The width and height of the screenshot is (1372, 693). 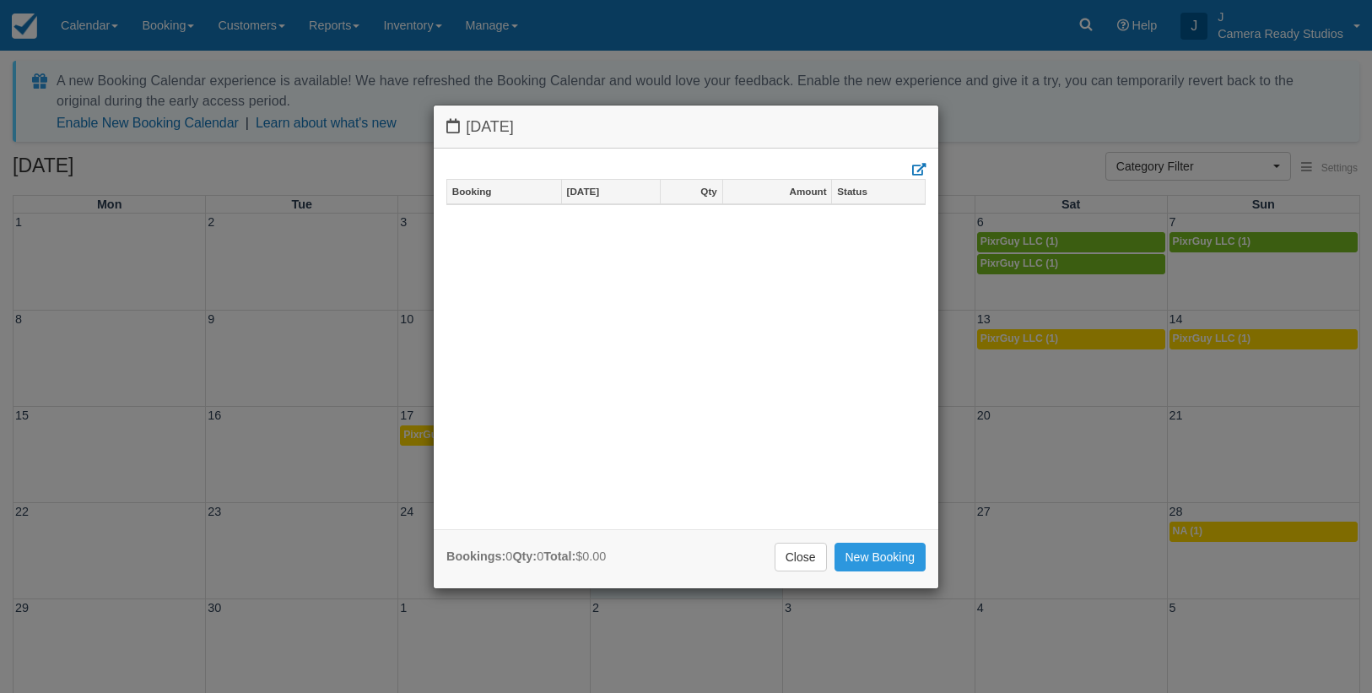 I want to click on strong: Total:, so click(x=560, y=556).